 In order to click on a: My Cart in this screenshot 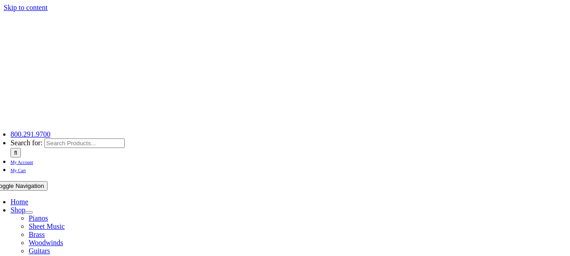, I will do `click(18, 169)`.